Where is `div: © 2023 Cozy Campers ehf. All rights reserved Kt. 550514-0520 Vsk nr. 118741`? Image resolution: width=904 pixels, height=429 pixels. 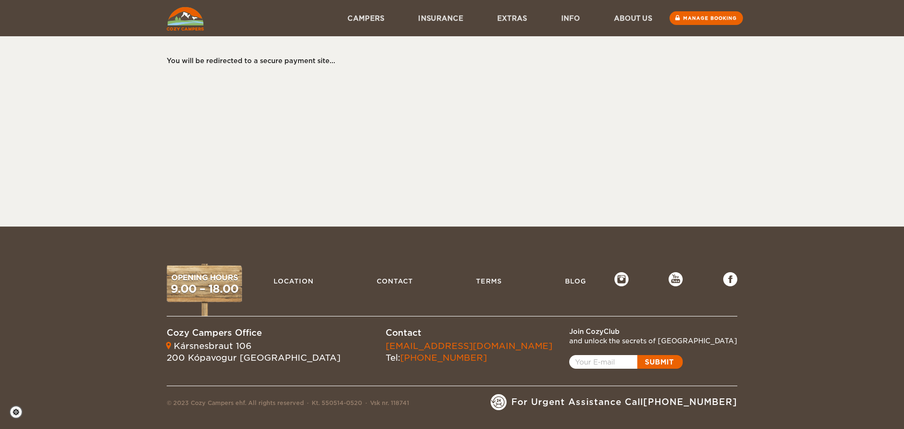 div: © 2023 Cozy Campers ehf. All rights reserved Kt. 550514-0520 Vsk nr. 118741 is located at coordinates (288, 404).